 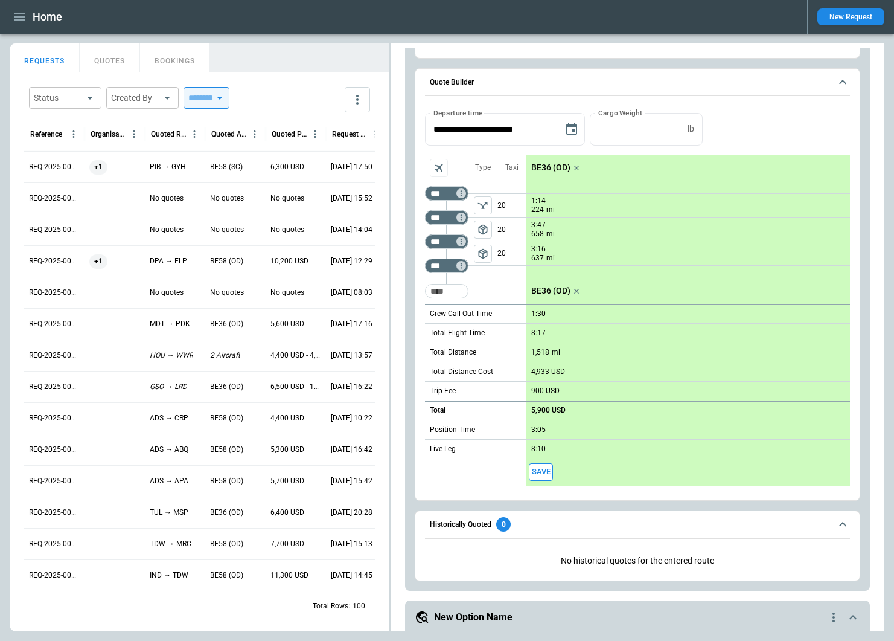 What do you see at coordinates (54, 261) in the screenshot?
I see `p: REQ-2025-000255` at bounding box center [54, 261].